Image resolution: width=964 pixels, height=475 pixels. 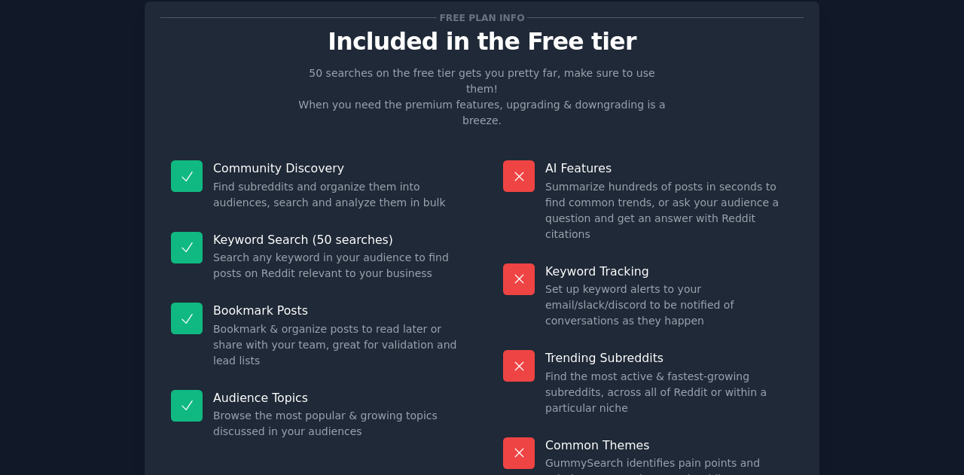 I want to click on p: 50 searches on the free tier gets you pretty far, make sure to use them! When you need the premiu..., so click(x=482, y=97).